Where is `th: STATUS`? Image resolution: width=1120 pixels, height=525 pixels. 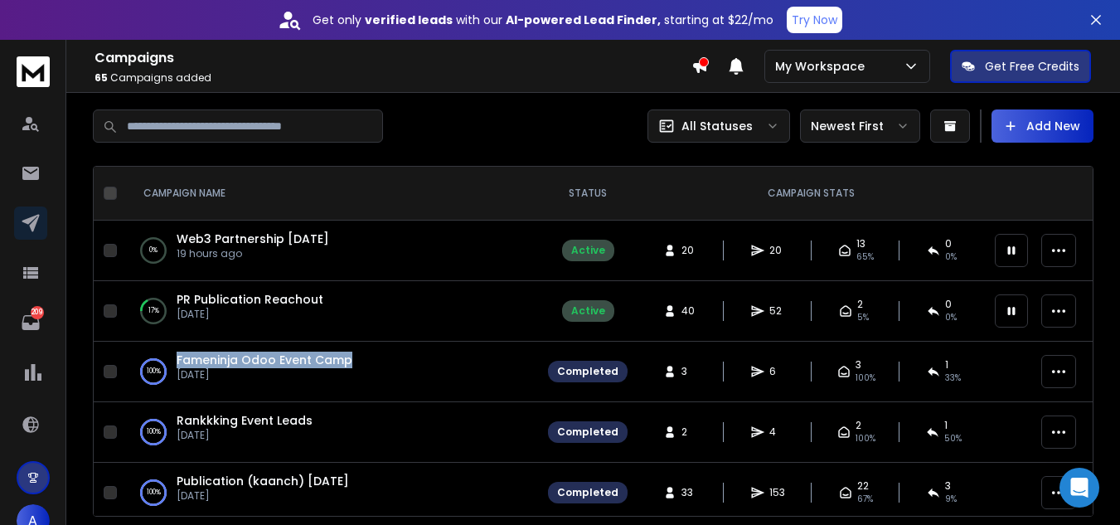
th: STATUS is located at coordinates (588, 193).